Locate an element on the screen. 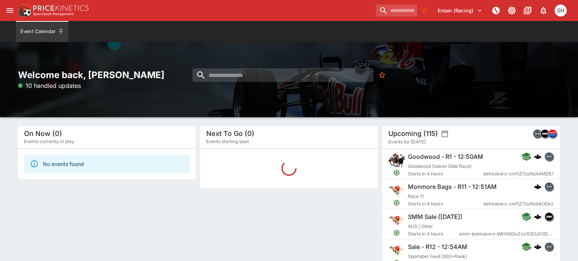  button: Stephen Hunt is located at coordinates (560, 11).